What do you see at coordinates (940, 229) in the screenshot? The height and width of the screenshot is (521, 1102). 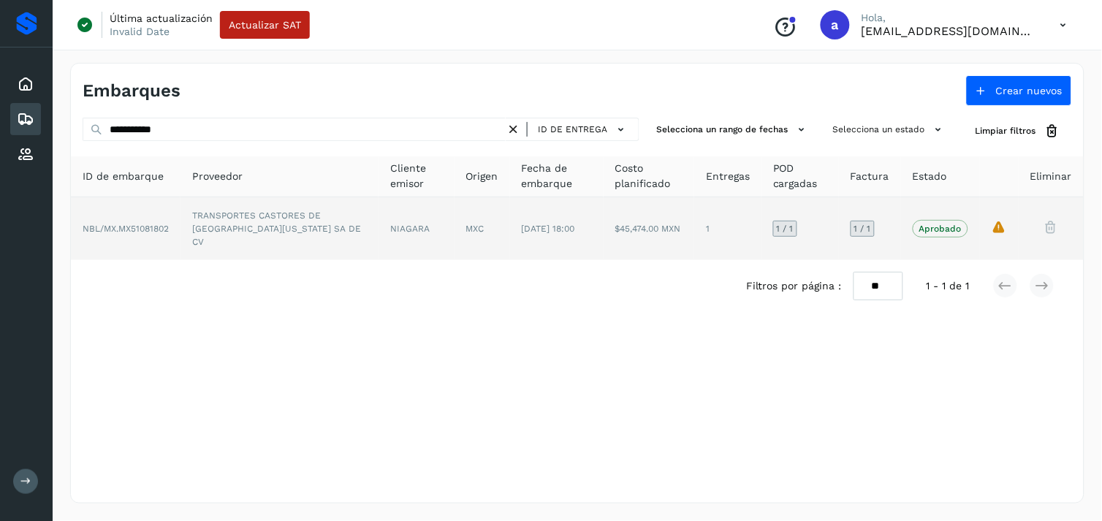 I see `p: Aprobado` at bounding box center [940, 229].